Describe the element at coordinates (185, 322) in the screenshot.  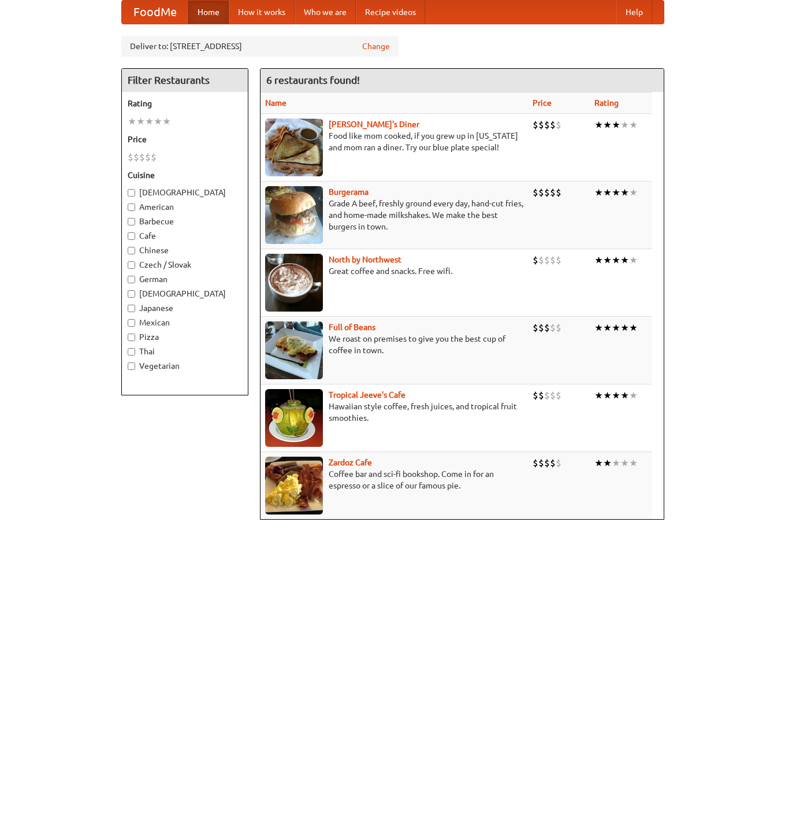
I see `label: Mexican` at that location.